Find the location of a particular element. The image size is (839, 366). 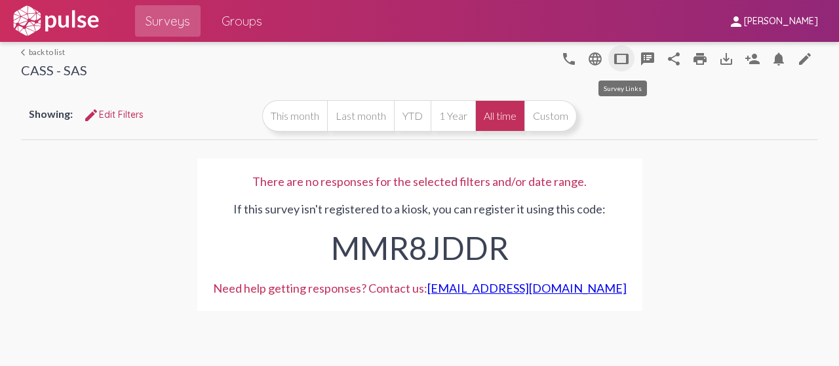

mat-icon: Person is located at coordinates (753, 59).